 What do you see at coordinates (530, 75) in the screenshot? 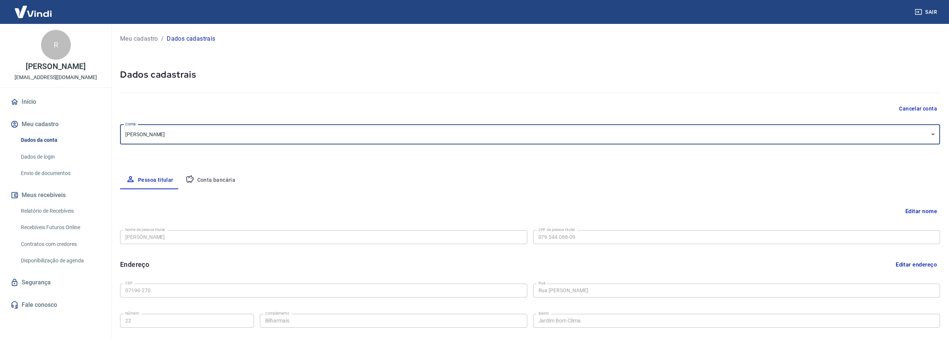
I see `h5: Dados cadastrais` at bounding box center [530, 75].